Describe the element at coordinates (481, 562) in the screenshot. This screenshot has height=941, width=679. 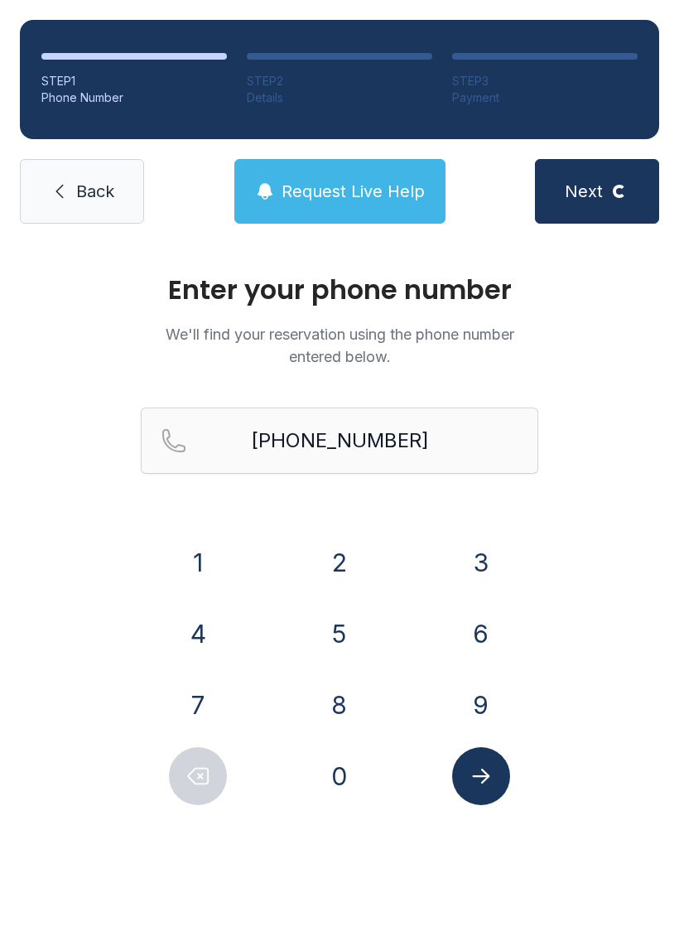
I see `button: 3` at that location.